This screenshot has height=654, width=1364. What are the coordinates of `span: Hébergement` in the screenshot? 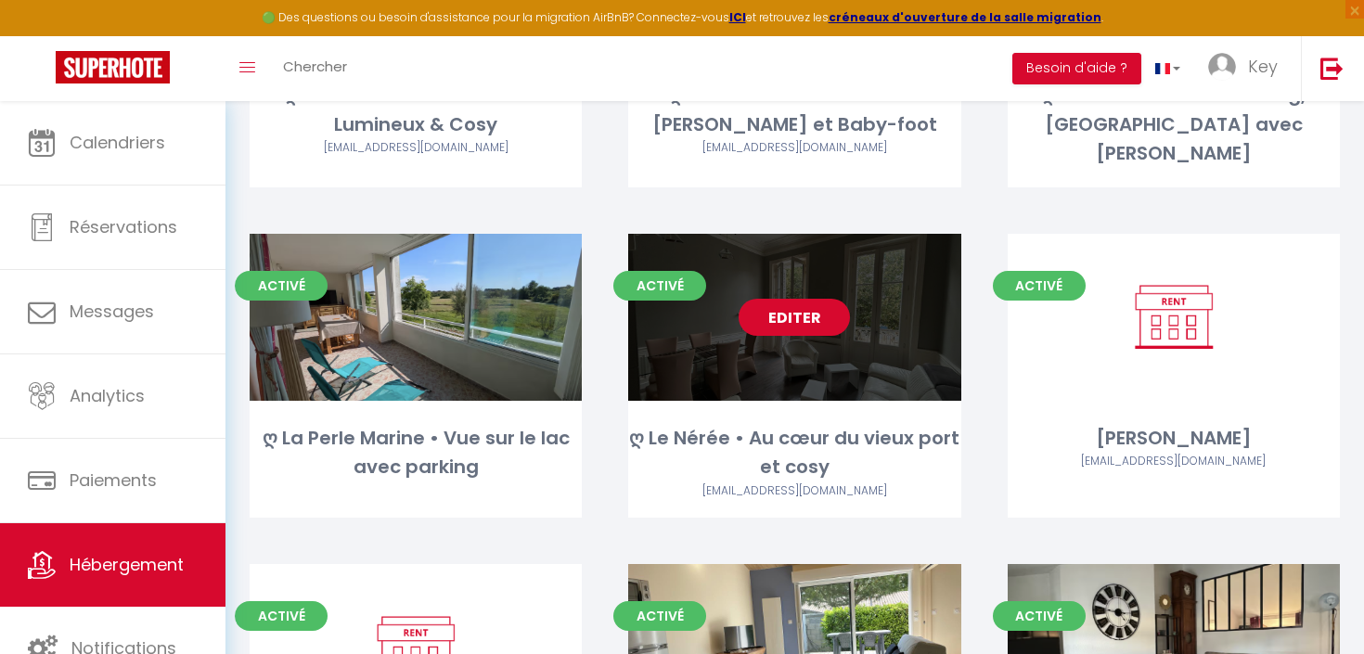 It's located at (126, 564).